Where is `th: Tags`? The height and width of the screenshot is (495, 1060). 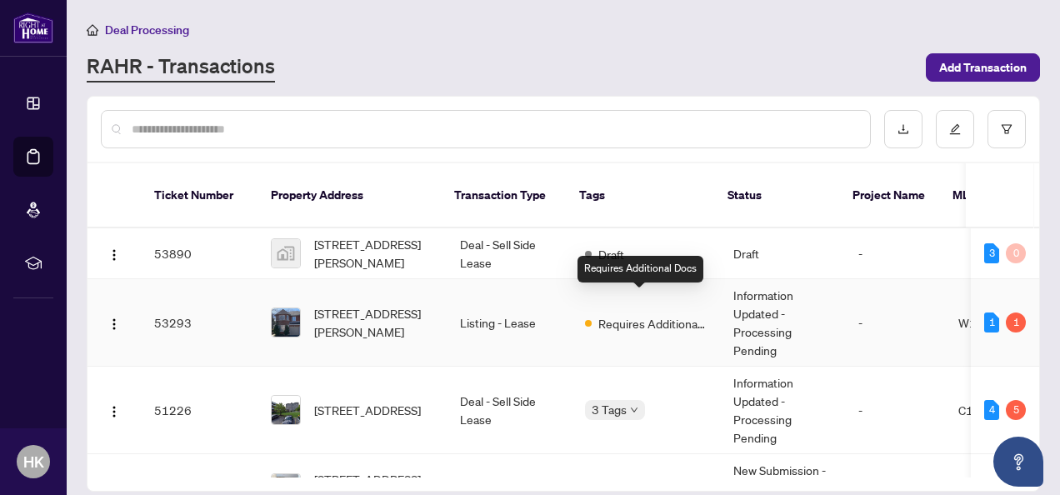
th: Tags is located at coordinates (640, 196).